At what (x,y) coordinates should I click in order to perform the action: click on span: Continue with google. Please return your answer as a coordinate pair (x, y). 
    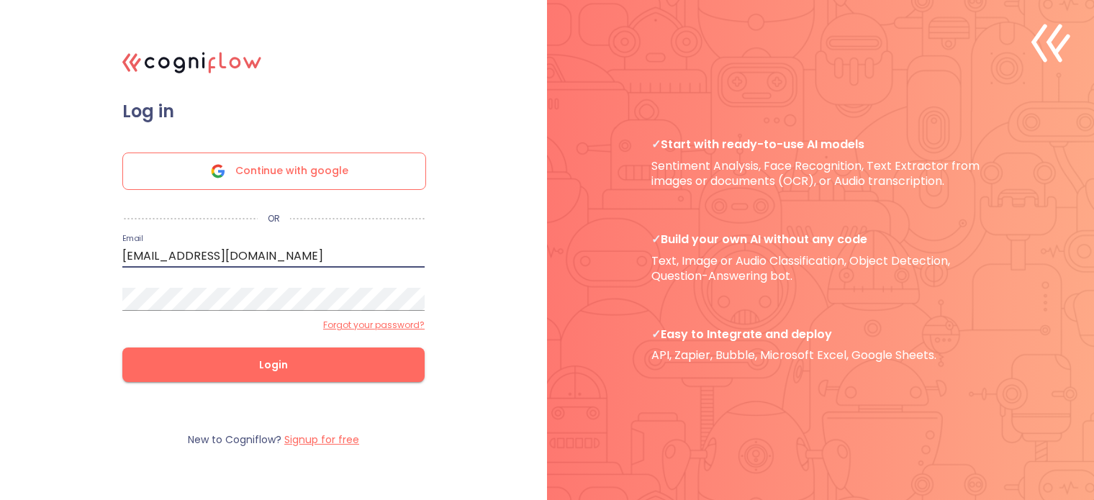
    Looking at the image, I should click on (291, 171).